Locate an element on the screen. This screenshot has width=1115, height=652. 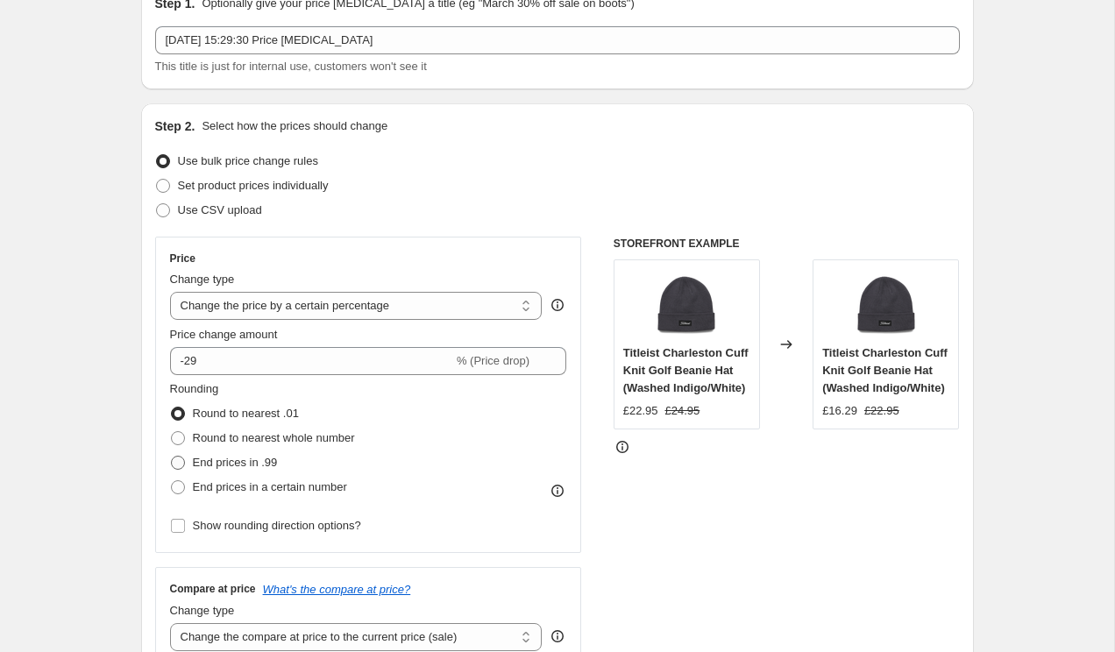
div: £16.29 is located at coordinates (840, 411).